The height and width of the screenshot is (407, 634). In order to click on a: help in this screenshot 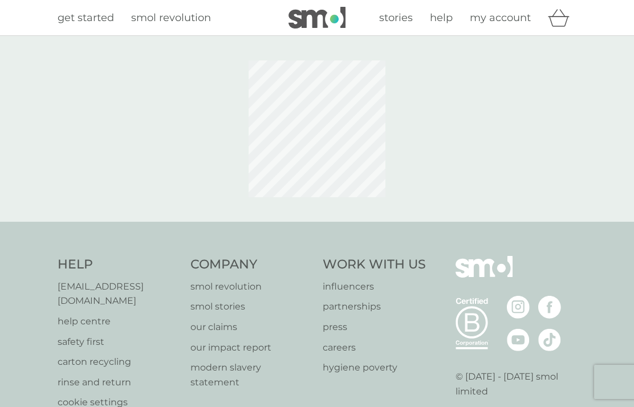, I will do `click(441, 18)`.